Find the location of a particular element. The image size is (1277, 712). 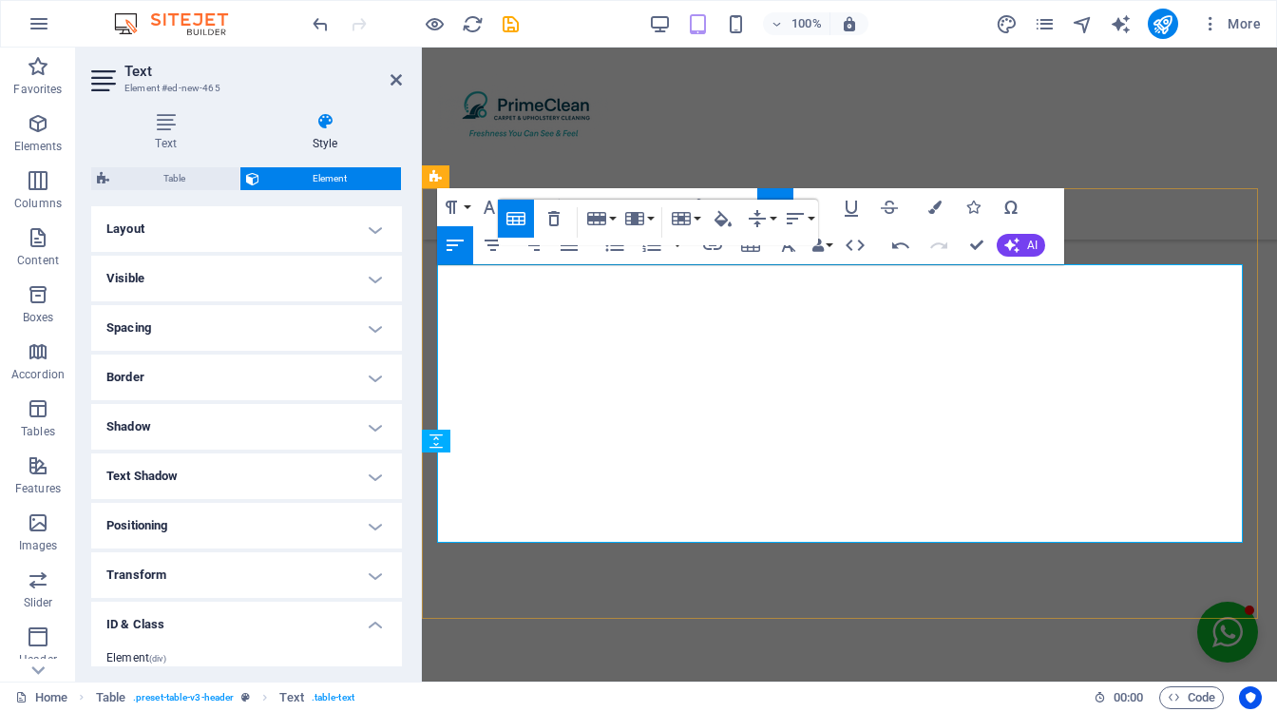

button: Icons is located at coordinates (973, 207).